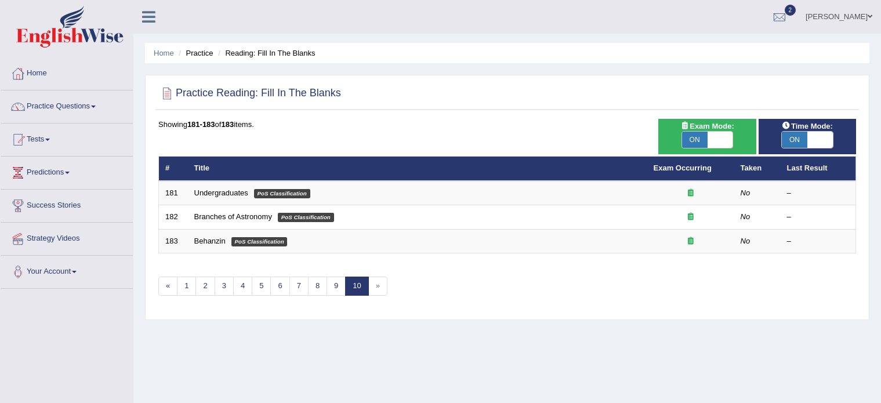  Describe the element at coordinates (173, 241) in the screenshot. I see `td: 183` at that location.